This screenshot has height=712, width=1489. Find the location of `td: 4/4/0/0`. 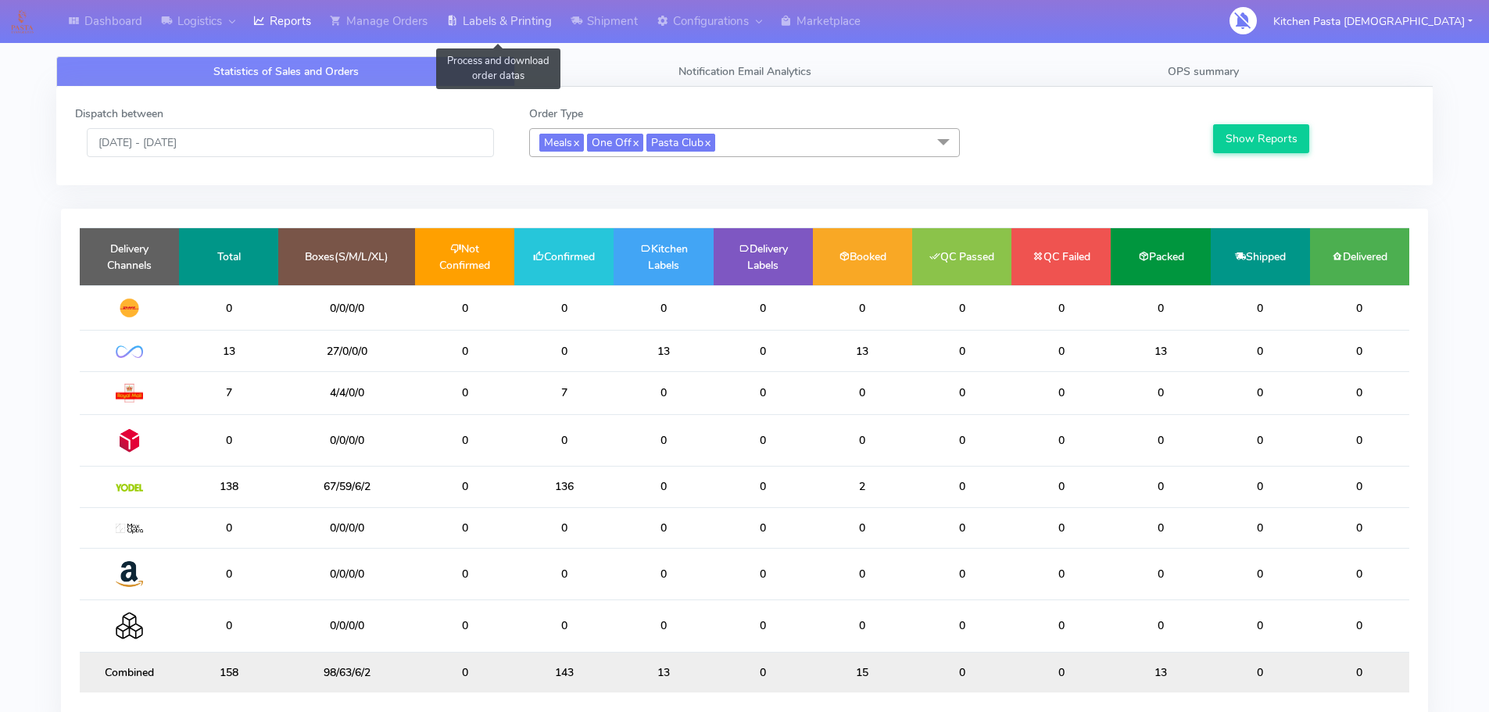

td: 4/4/0/0 is located at coordinates (346, 392).